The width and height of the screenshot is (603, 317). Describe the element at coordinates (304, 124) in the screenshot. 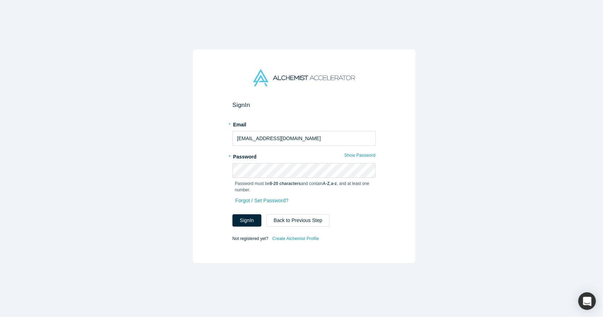

I see `label: Email` at that location.